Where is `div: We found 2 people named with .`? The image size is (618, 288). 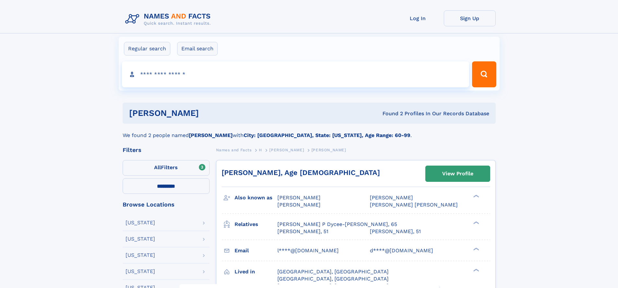
div: We found 2 people named with . is located at coordinates (309, 131).